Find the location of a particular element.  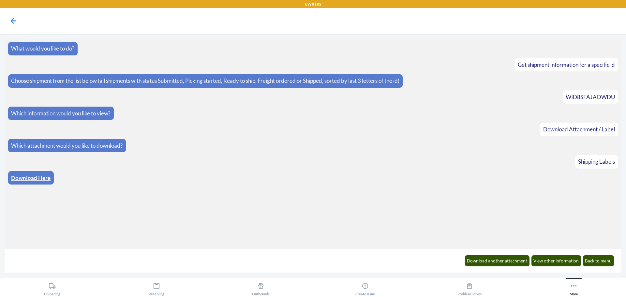

p: Choose shipment from the list below (all shipments with status Submitted, Picking started, Ready ... is located at coordinates (205, 81).